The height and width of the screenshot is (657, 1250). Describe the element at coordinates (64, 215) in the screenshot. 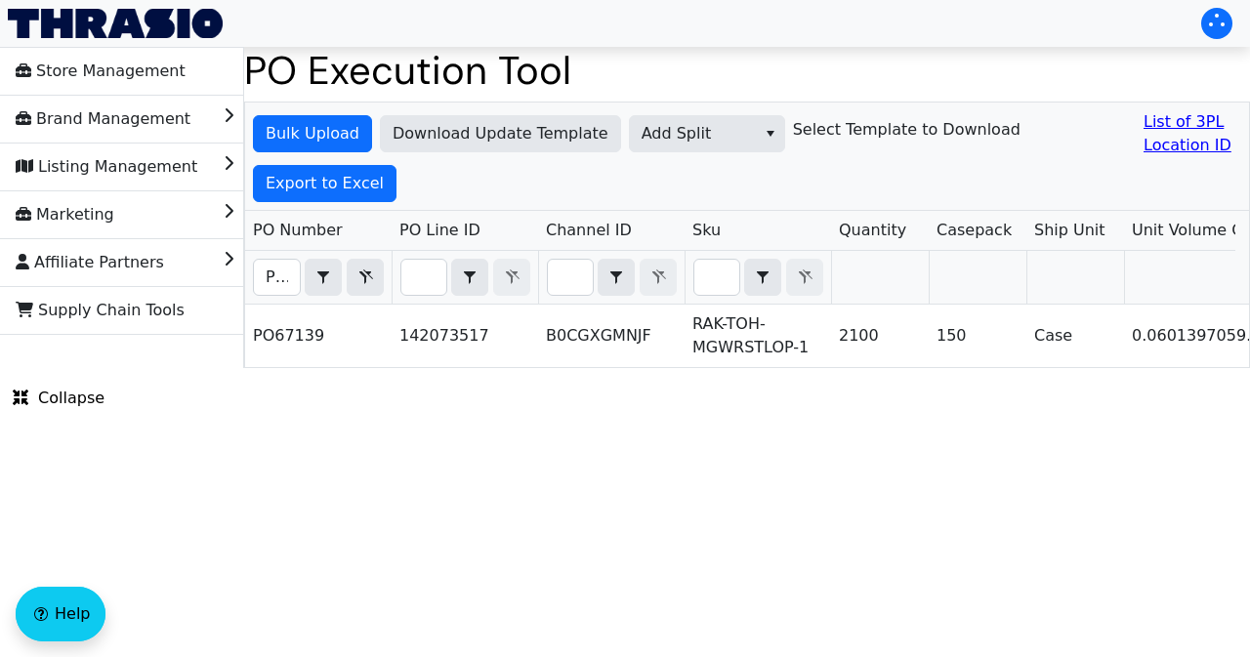

I see `span: Marketing` at that location.